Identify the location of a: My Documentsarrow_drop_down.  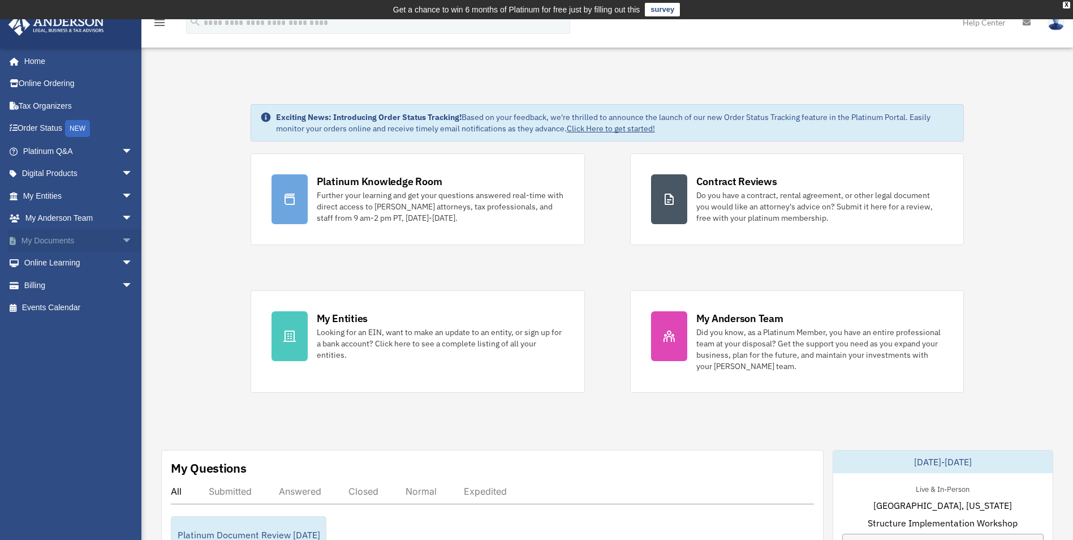
(79, 240).